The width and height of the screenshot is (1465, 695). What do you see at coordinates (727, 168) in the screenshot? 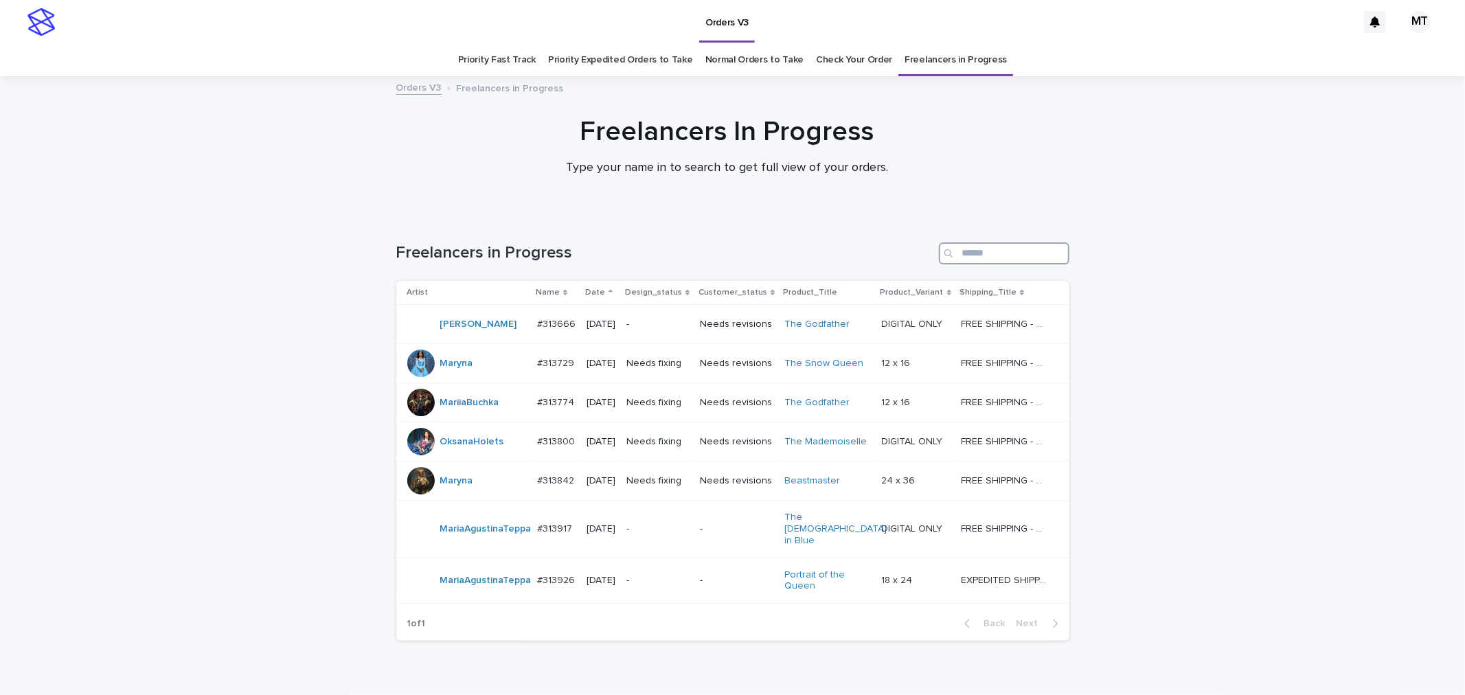
I see `p: Type your name in to search to get full view of your orders.` at bounding box center [727, 168].